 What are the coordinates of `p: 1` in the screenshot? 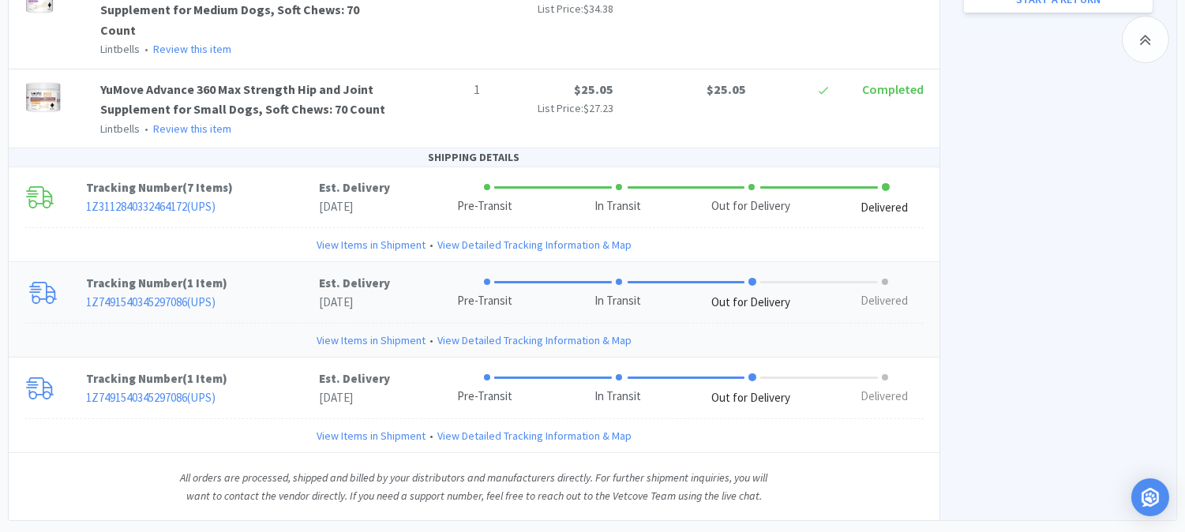 It's located at (442, 90).